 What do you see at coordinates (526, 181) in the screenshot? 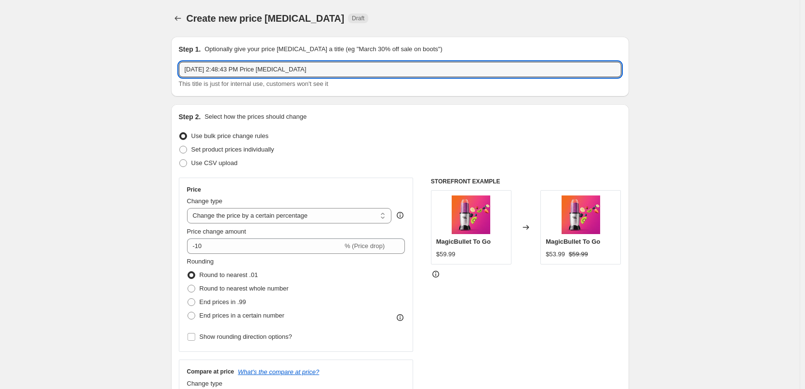
I see `h6: STOREFRONT EXAMPLE` at bounding box center [526, 181].